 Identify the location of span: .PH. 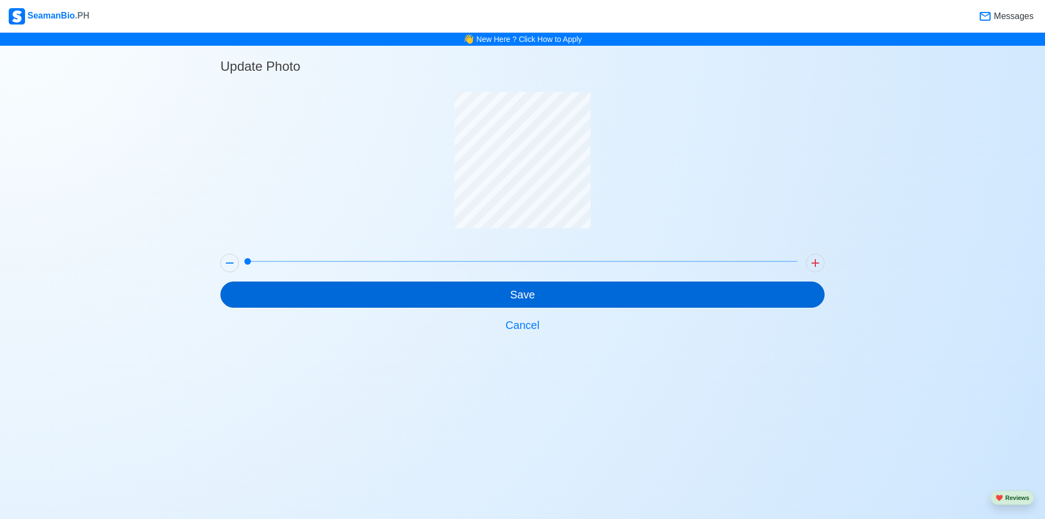
(82, 15).